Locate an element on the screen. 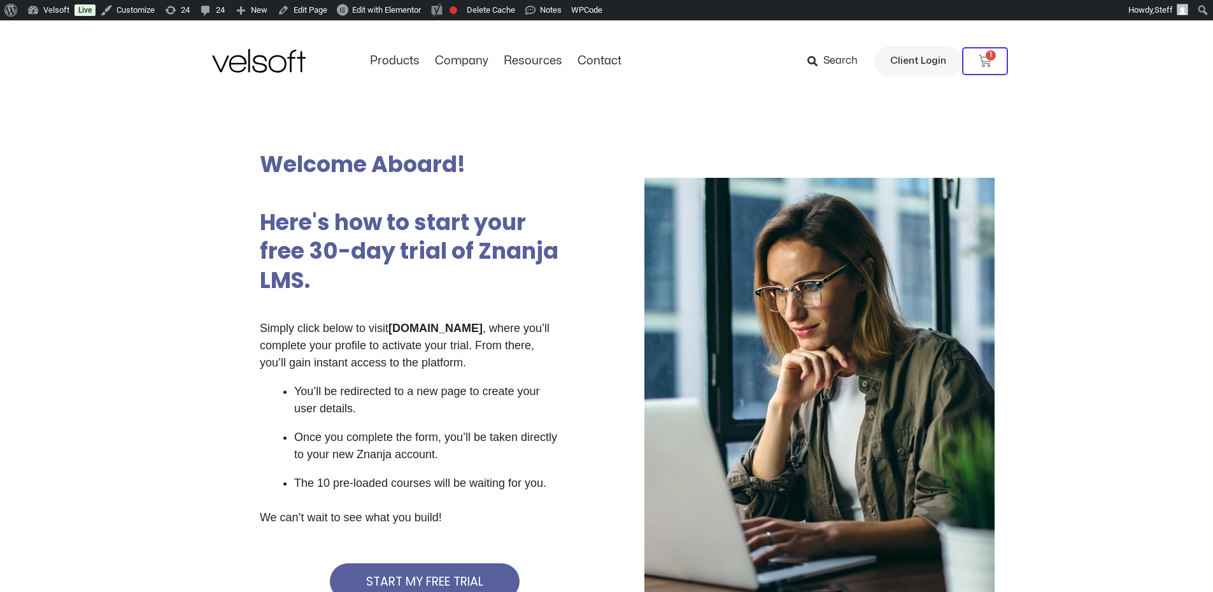 This screenshot has width=1213, height=592. a: 1 is located at coordinates (985, 61).